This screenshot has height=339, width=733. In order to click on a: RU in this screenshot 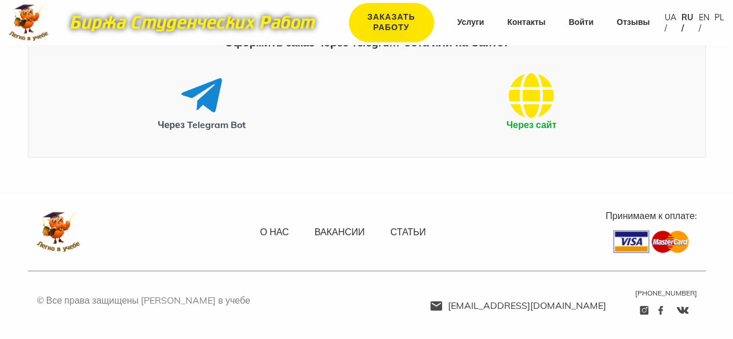, I will do `click(688, 23)`.